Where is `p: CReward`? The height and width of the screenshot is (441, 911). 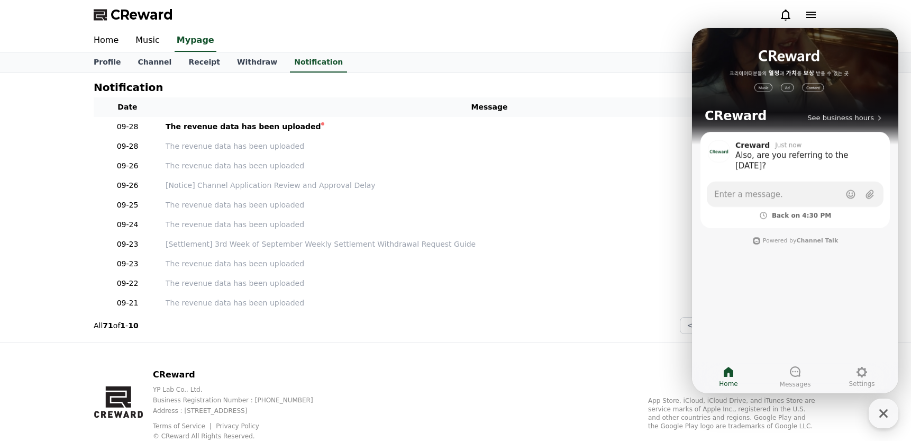
p: CReward is located at coordinates (241, 375).